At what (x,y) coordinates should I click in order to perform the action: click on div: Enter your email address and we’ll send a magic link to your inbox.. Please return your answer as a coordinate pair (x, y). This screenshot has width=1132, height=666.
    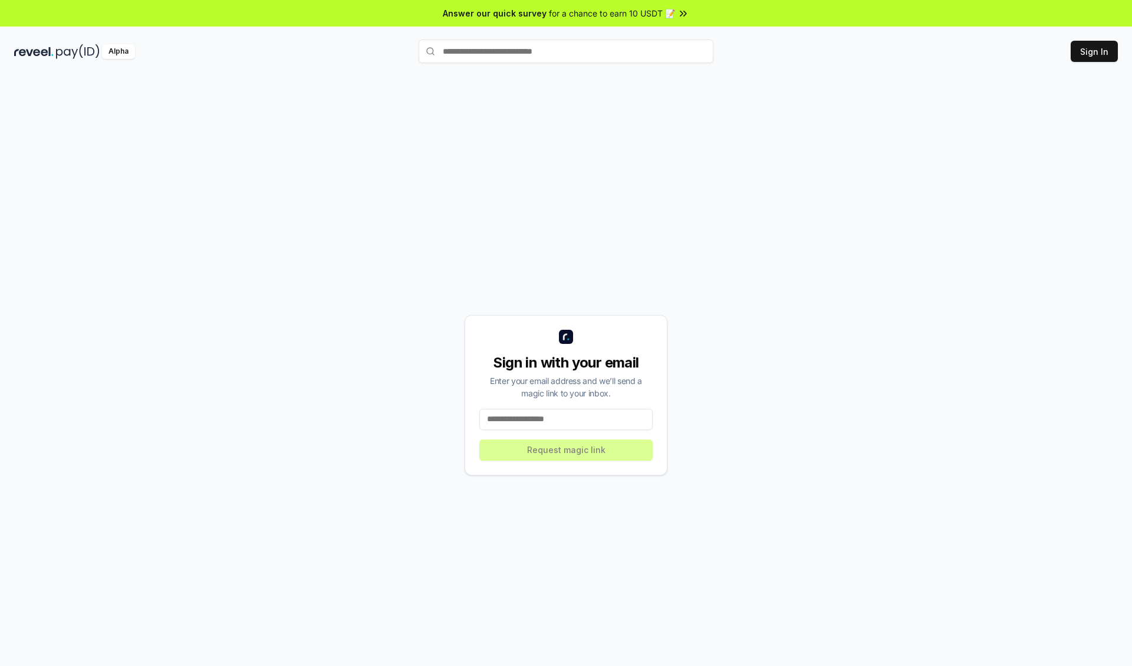
    Looking at the image, I should click on (566, 387).